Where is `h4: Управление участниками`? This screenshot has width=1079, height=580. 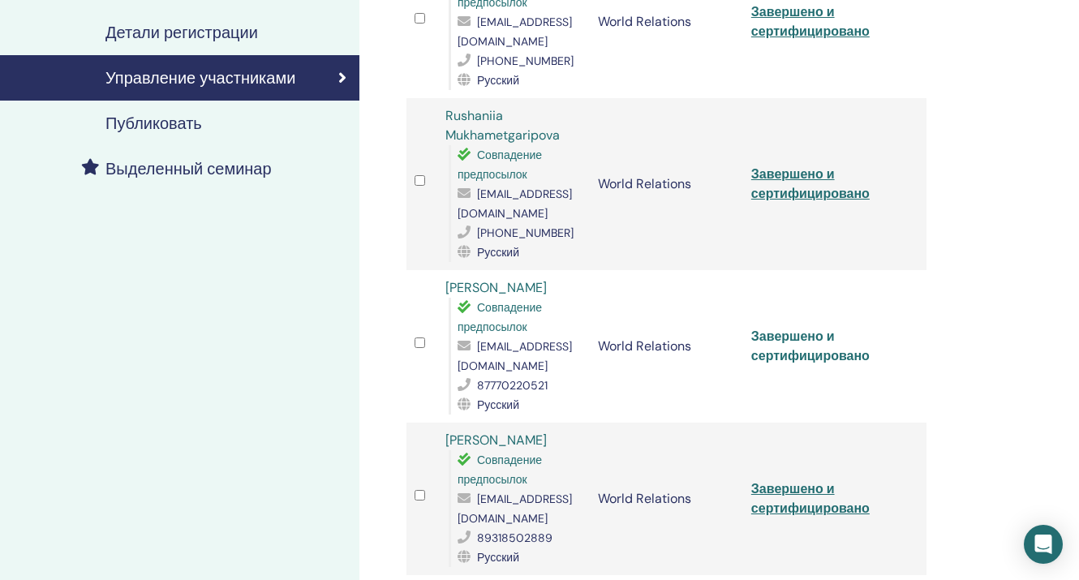 h4: Управление участниками is located at coordinates (200, 78).